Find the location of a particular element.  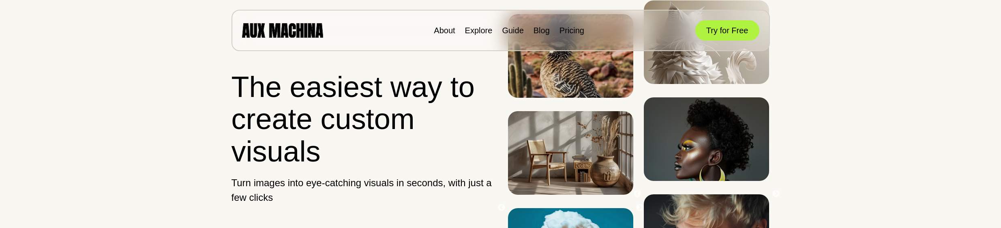

button: Try for Free is located at coordinates (728, 30).